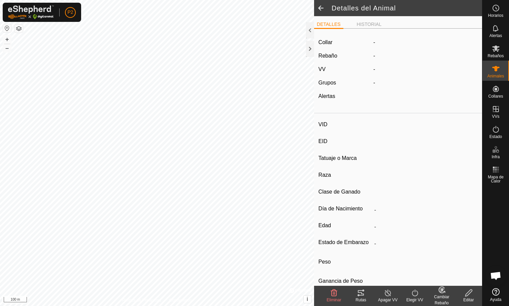 This screenshot has height=306, width=509. What do you see at coordinates (495, 96) in the screenshot?
I see `span: Collares` at bounding box center [495, 96].